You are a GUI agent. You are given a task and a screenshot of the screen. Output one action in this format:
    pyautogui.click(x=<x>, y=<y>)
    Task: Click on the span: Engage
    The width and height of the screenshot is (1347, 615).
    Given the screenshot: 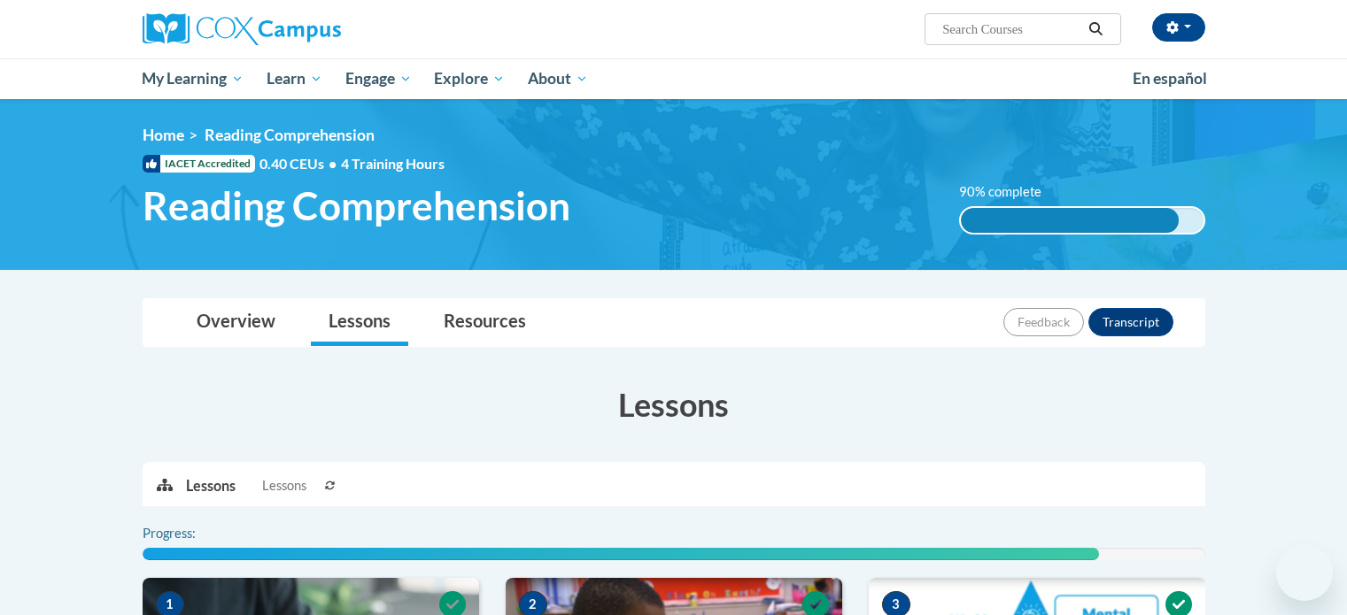 What is the action you would take?
    pyautogui.click(x=378, y=79)
    